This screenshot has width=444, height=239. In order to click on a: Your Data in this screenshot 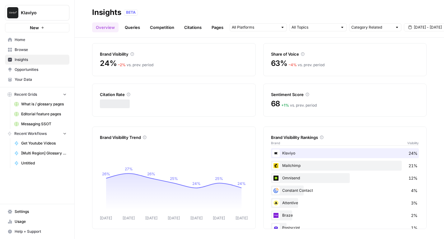, I will do `click(37, 80)`.